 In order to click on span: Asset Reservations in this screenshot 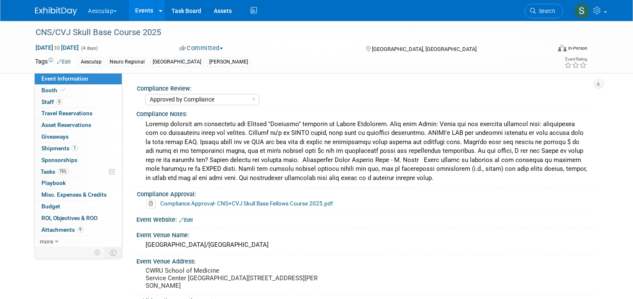, I will do `click(66, 125)`.